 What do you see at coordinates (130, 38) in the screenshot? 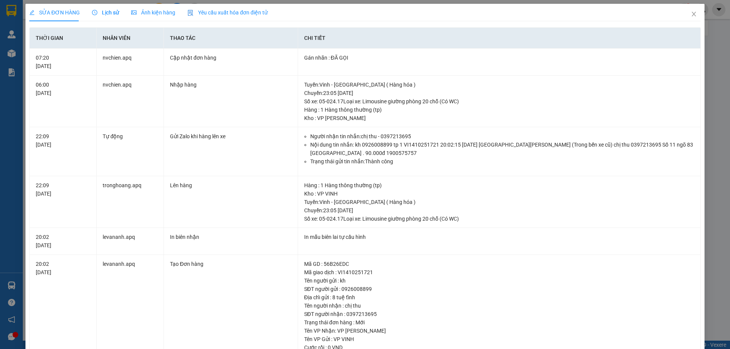
I see `th: Nhân viên` at bounding box center [130, 38].